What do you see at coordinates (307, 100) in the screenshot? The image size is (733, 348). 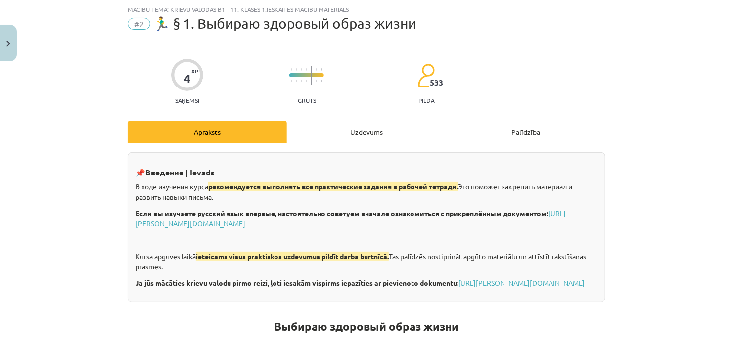 I see `p: Grūts` at bounding box center [307, 100].